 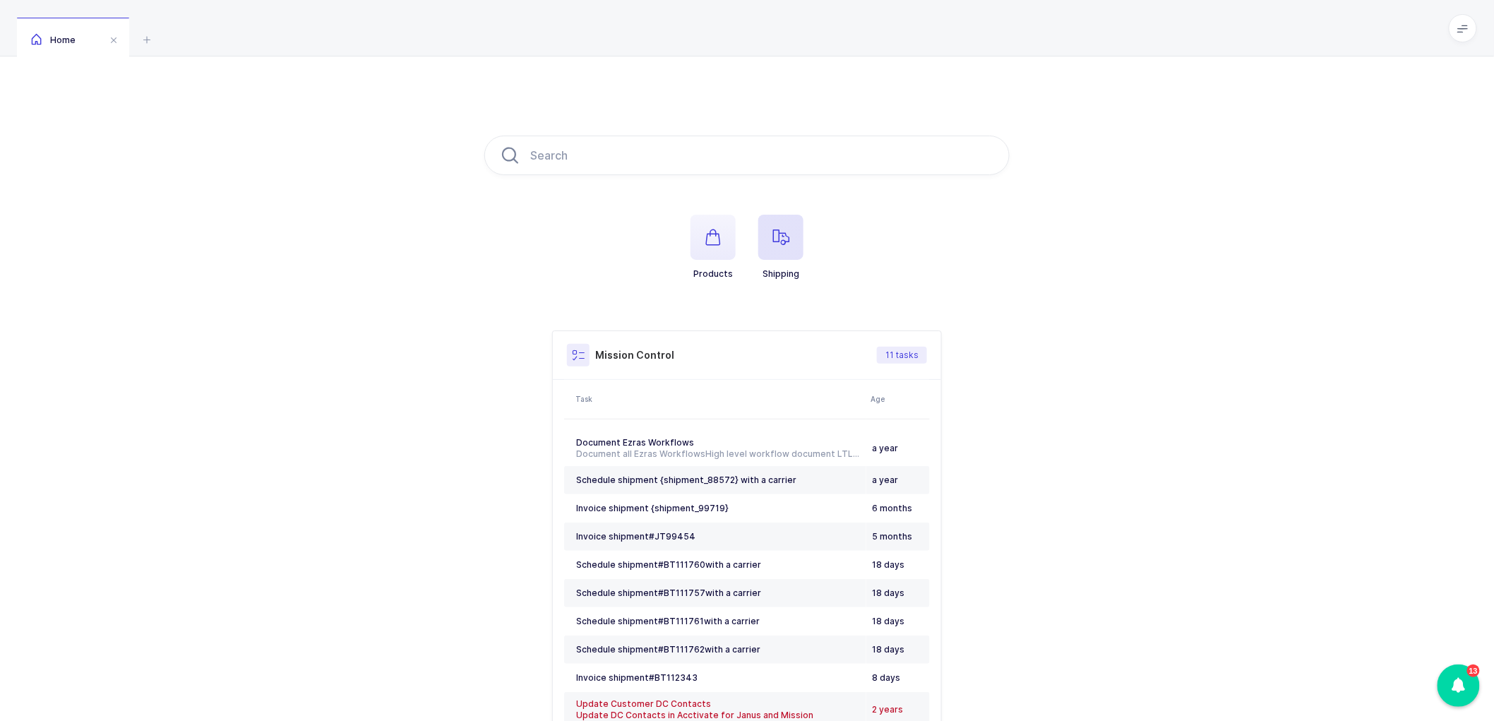 I want to click on span: Update Customer DC Contacts, so click(x=643, y=703).